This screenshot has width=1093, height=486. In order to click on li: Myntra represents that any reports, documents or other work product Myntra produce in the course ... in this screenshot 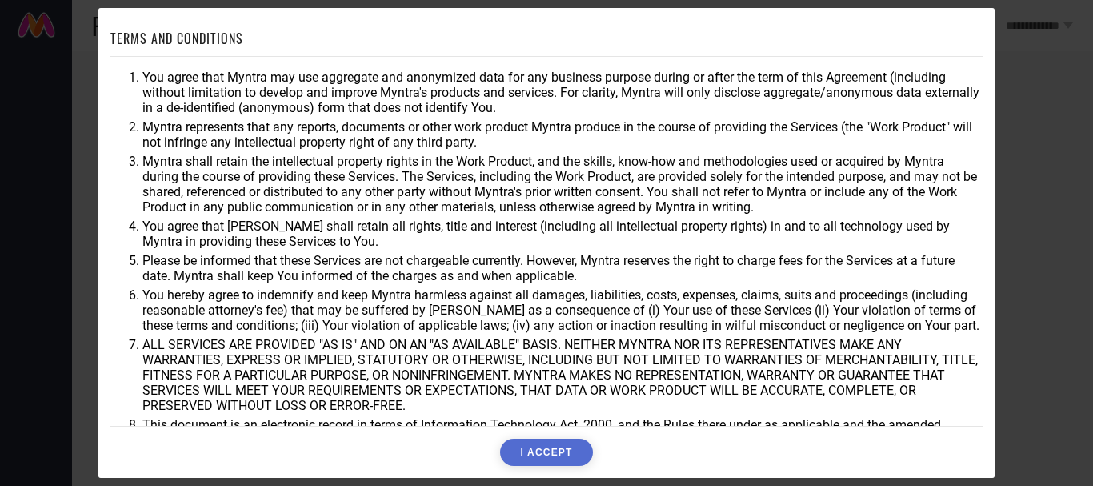, I will do `click(562, 134)`.